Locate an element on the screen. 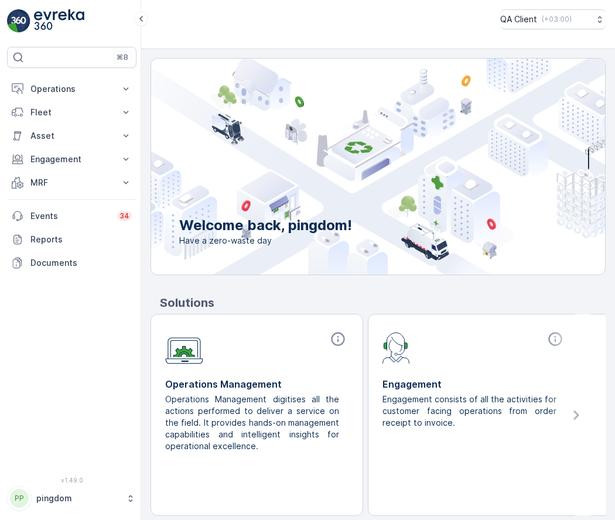  a: Reports is located at coordinates (71, 240).